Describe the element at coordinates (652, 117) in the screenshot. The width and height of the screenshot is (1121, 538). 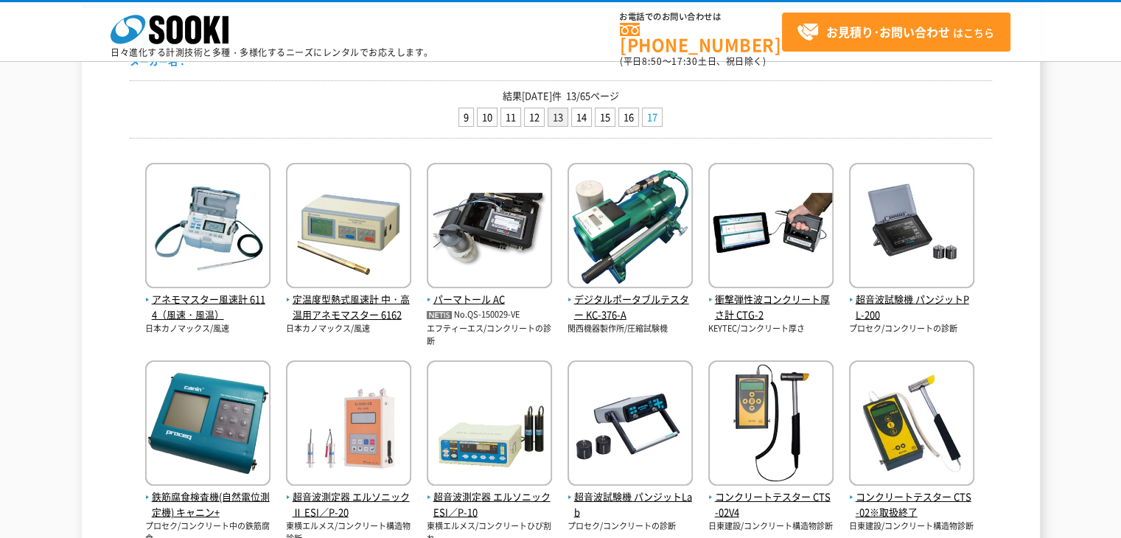
I see `a: 17` at that location.